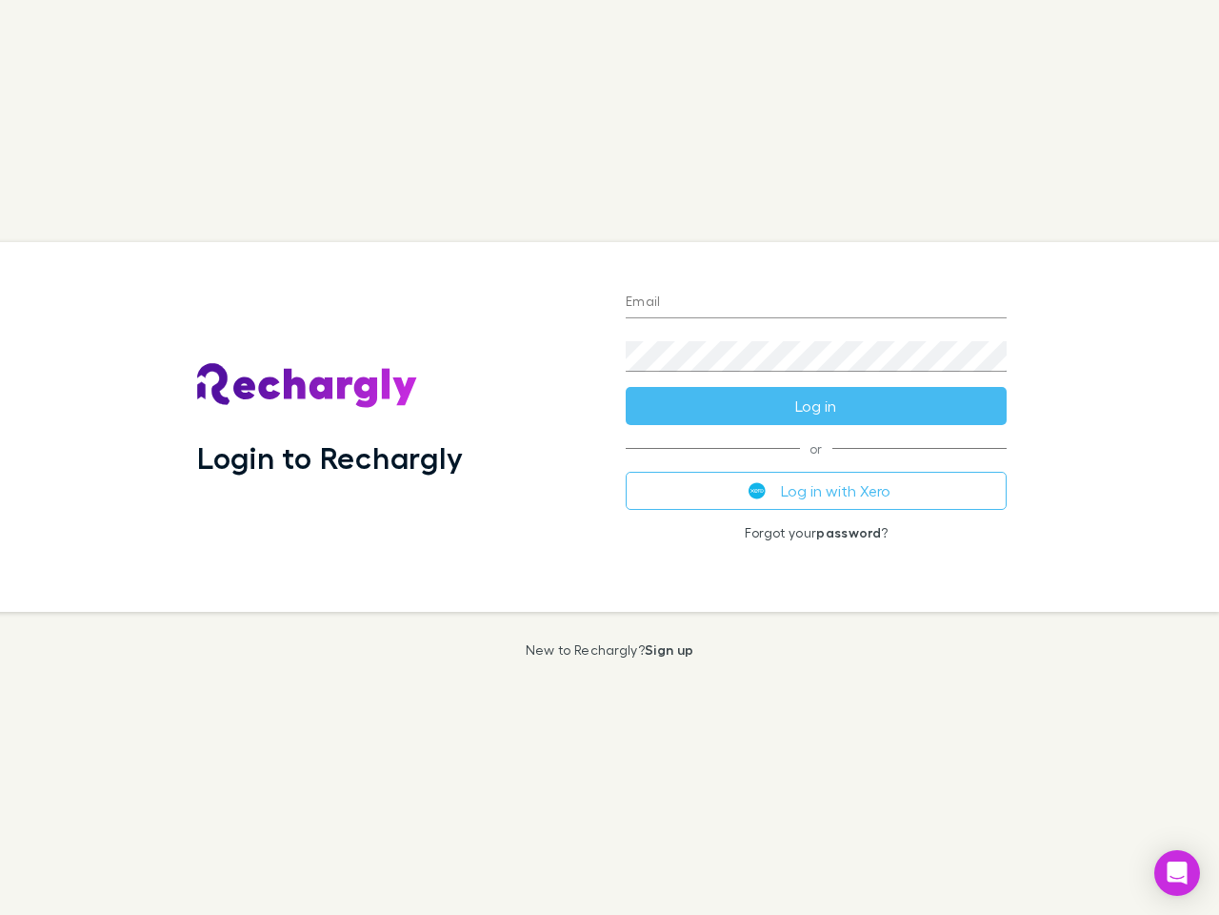 This screenshot has width=1219, height=915. I want to click on a: Sign up, so click(669, 649).